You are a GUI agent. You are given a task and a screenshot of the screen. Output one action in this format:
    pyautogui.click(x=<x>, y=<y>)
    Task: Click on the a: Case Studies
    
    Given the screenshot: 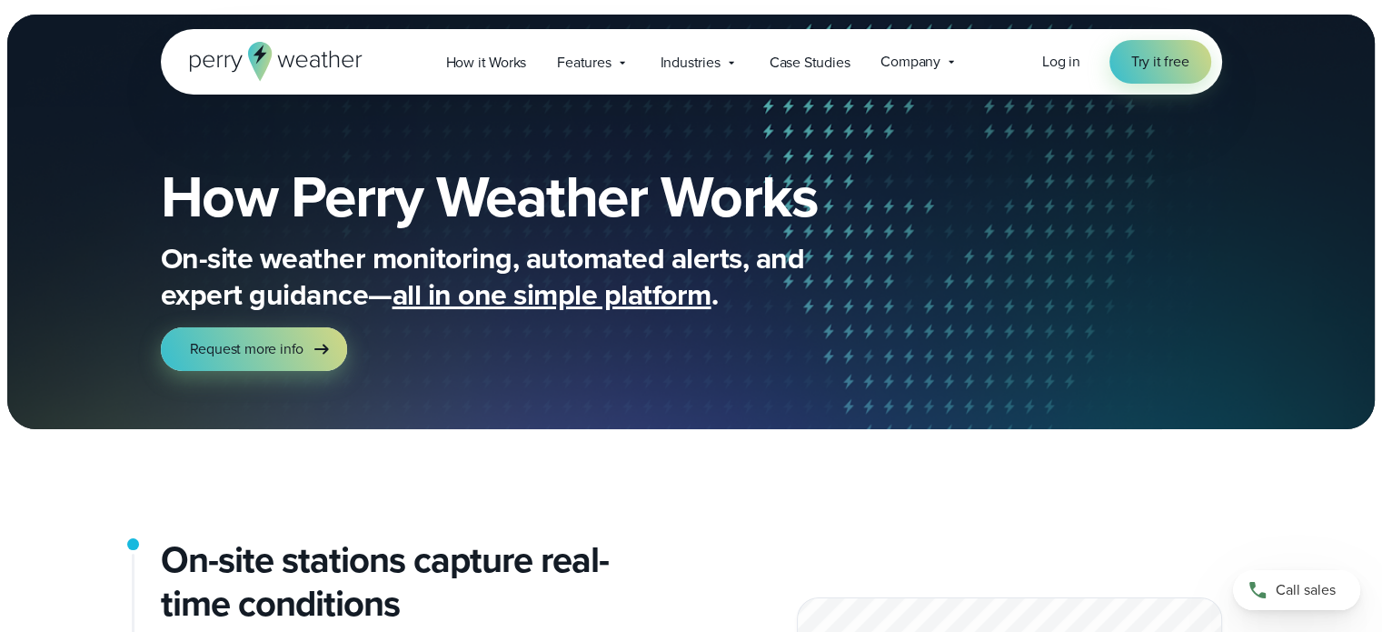 What is the action you would take?
    pyautogui.click(x=810, y=62)
    